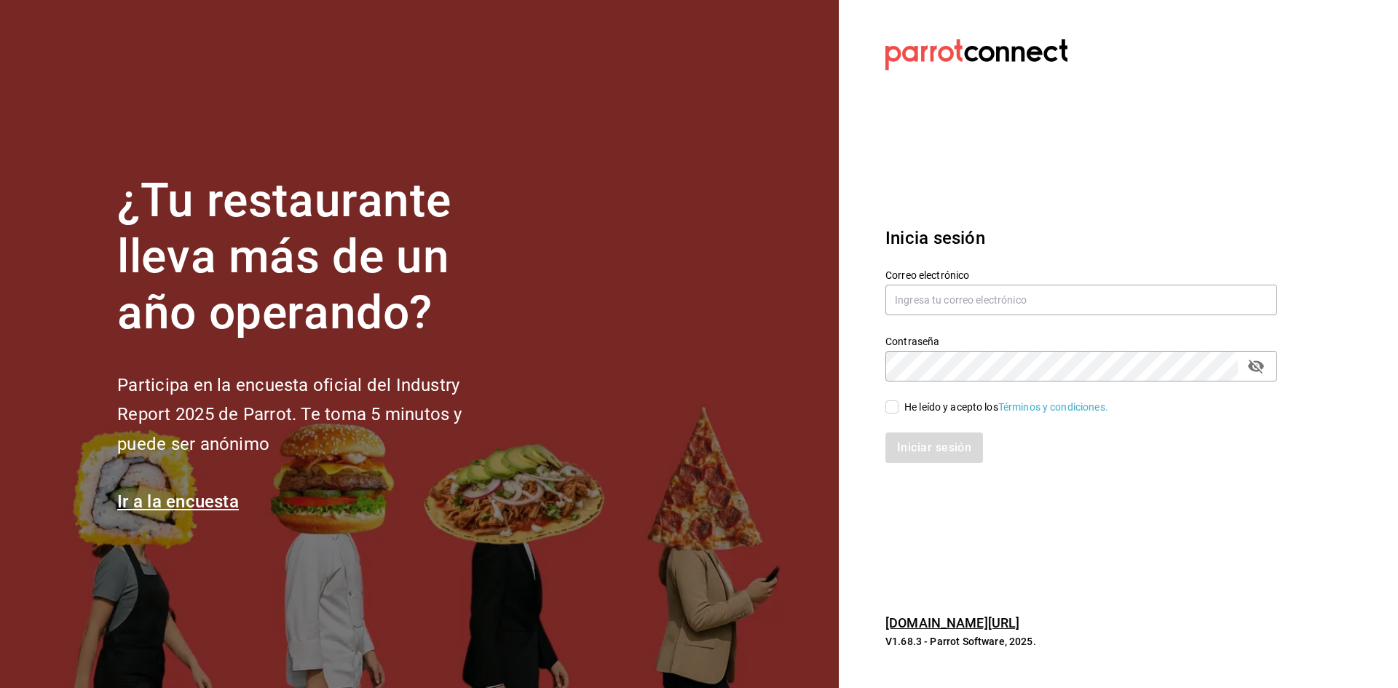 The width and height of the screenshot is (1398, 688). What do you see at coordinates (1053, 407) in the screenshot?
I see `a: Términos y condiciones.` at bounding box center [1053, 407].